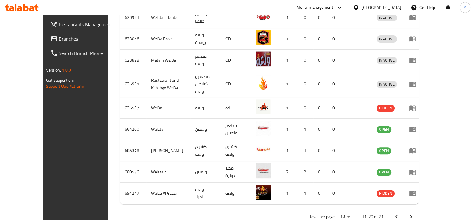 The width and height of the screenshot is (474, 220). What do you see at coordinates (84, 53) in the screenshot?
I see `a: Search Branch Phone` at bounding box center [84, 53].